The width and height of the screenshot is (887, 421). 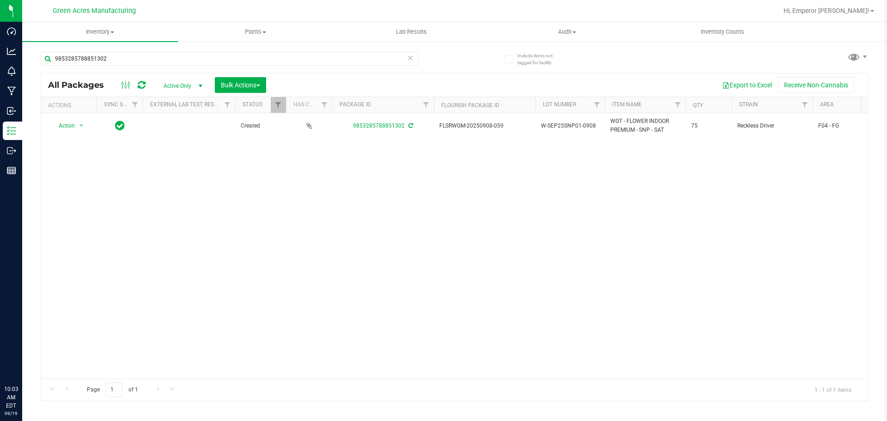 What do you see at coordinates (722, 32) in the screenshot?
I see `span: Inventory Counts` at bounding box center [722, 32].